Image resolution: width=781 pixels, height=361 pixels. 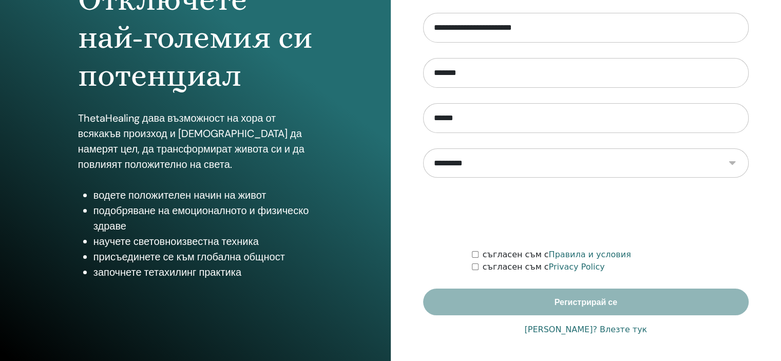 What do you see at coordinates (203, 257) in the screenshot?
I see `li: присъединете се към глобална общност` at bounding box center [203, 257].